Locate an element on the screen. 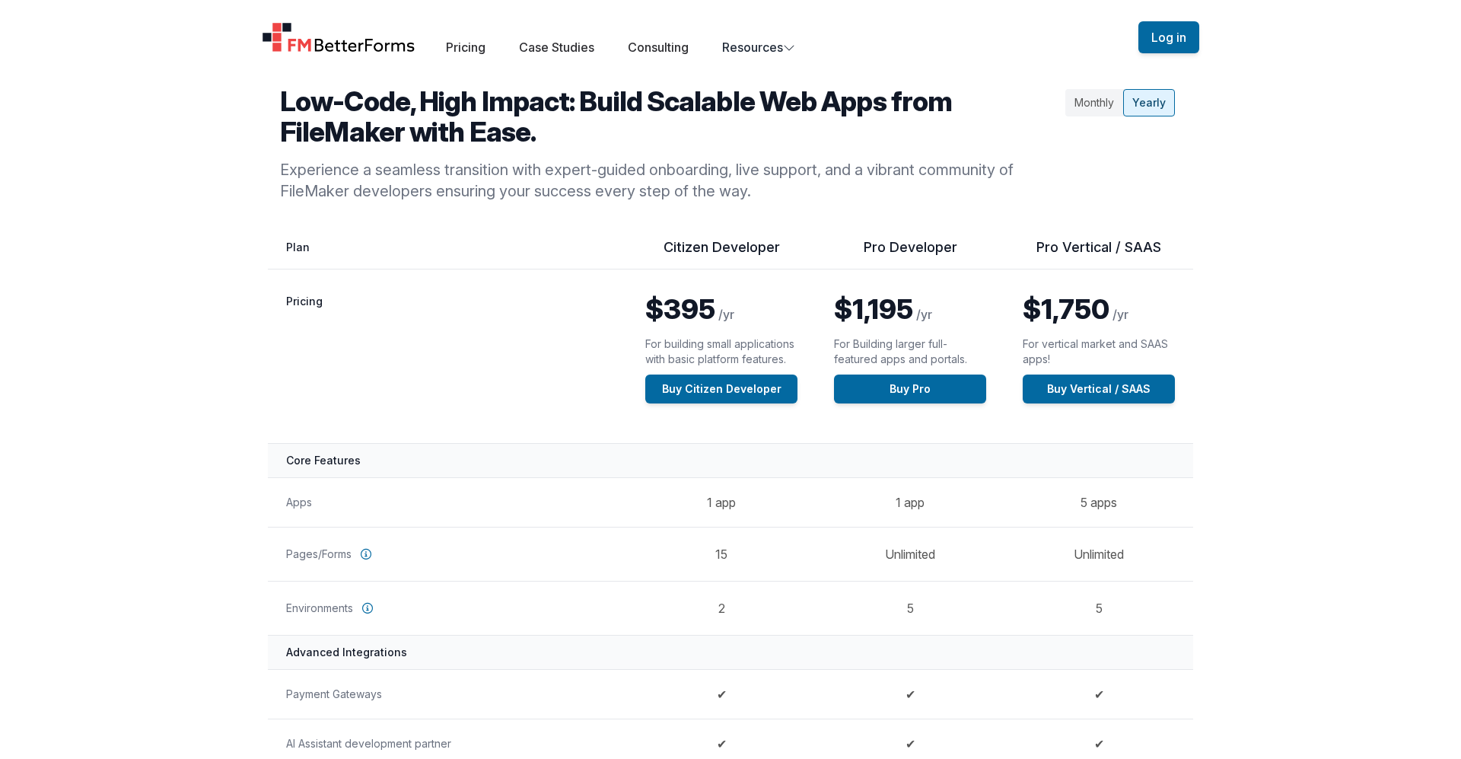 The height and width of the screenshot is (759, 1461). a: Case Studies is located at coordinates (556, 47).